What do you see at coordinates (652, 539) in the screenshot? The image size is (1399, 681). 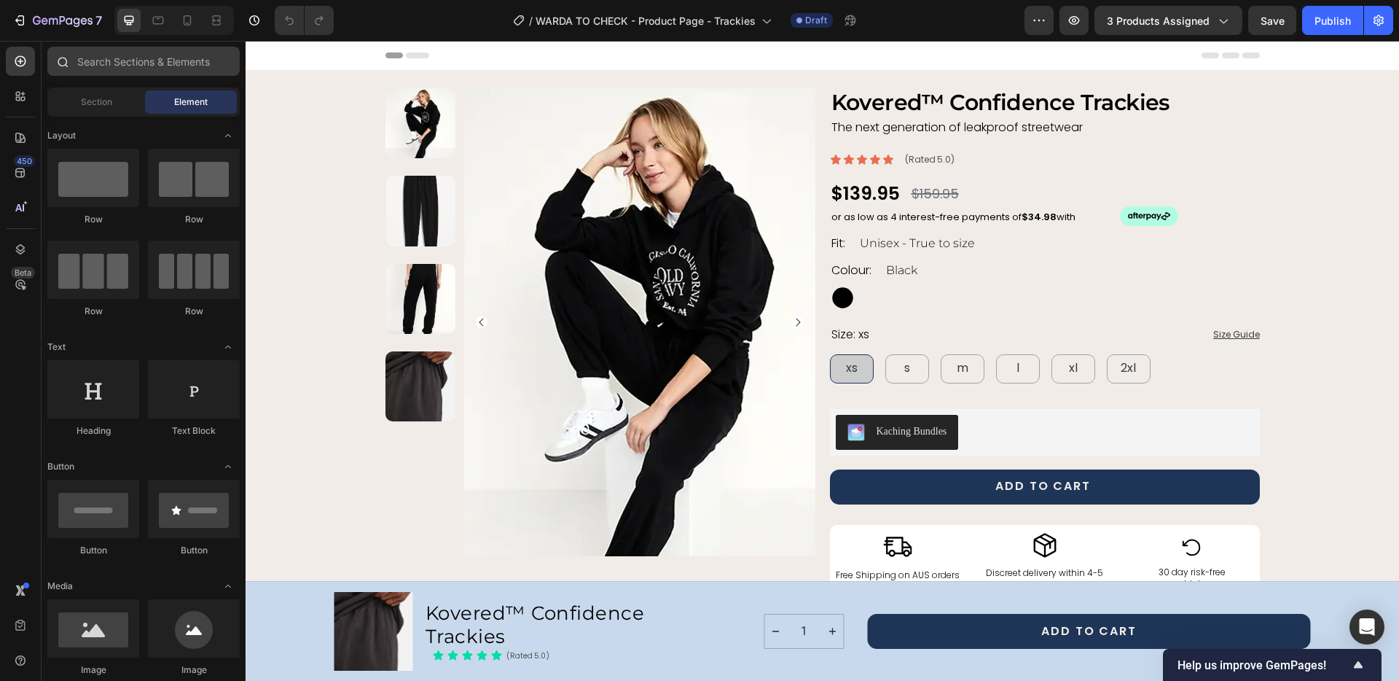 I see `span: Free Shipping on AUS orders $99+` at bounding box center [652, 539].